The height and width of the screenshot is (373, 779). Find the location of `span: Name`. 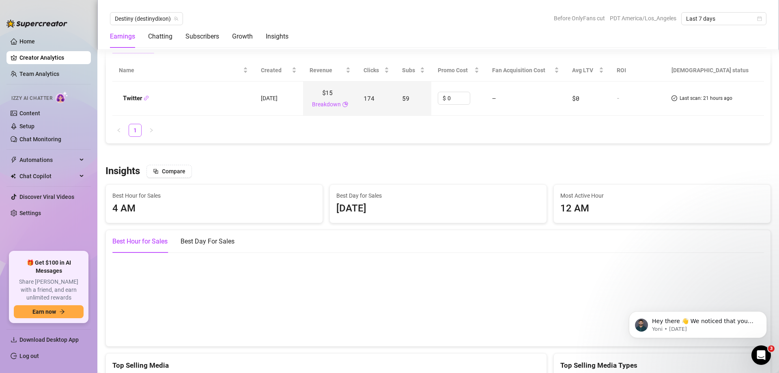

span: Name is located at coordinates (180, 70).